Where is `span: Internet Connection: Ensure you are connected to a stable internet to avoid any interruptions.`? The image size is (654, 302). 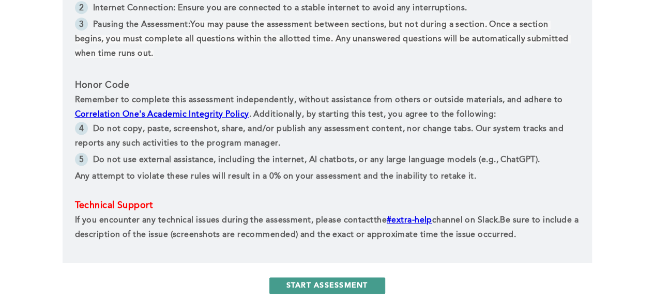 span: Internet Connection: Ensure you are connected to a stable internet to avoid any interruptions. is located at coordinates (280, 8).